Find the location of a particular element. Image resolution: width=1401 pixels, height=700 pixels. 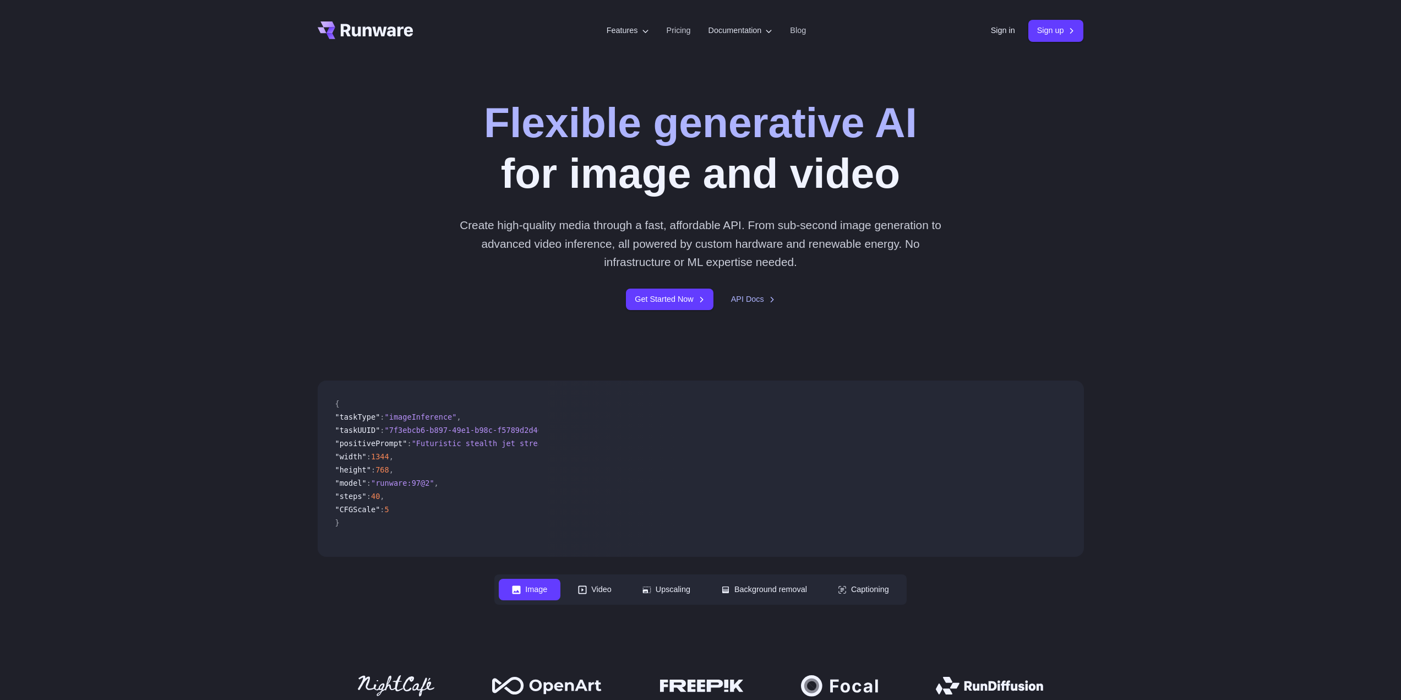

a: Go to / is located at coordinates (366, 30).